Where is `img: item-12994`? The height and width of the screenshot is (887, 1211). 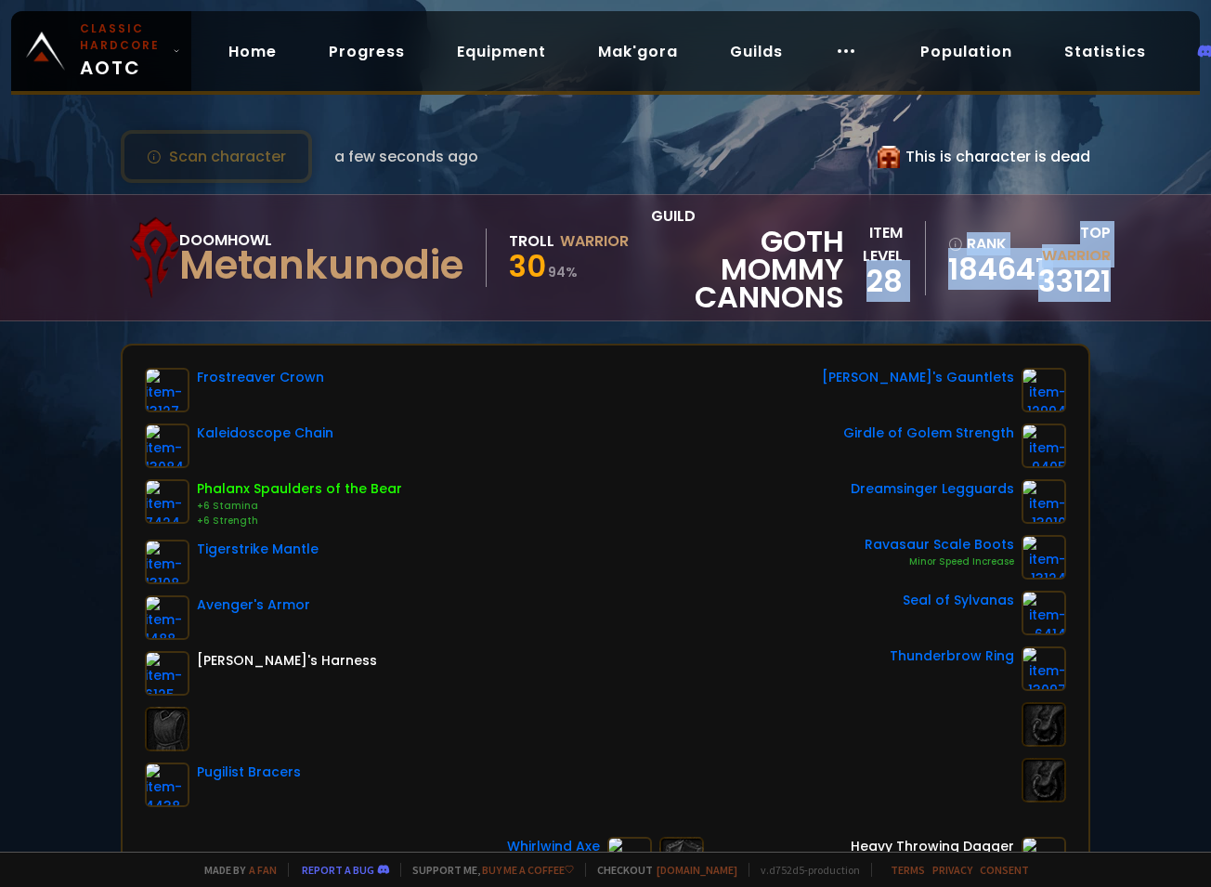 img: item-12994 is located at coordinates (1044, 390).